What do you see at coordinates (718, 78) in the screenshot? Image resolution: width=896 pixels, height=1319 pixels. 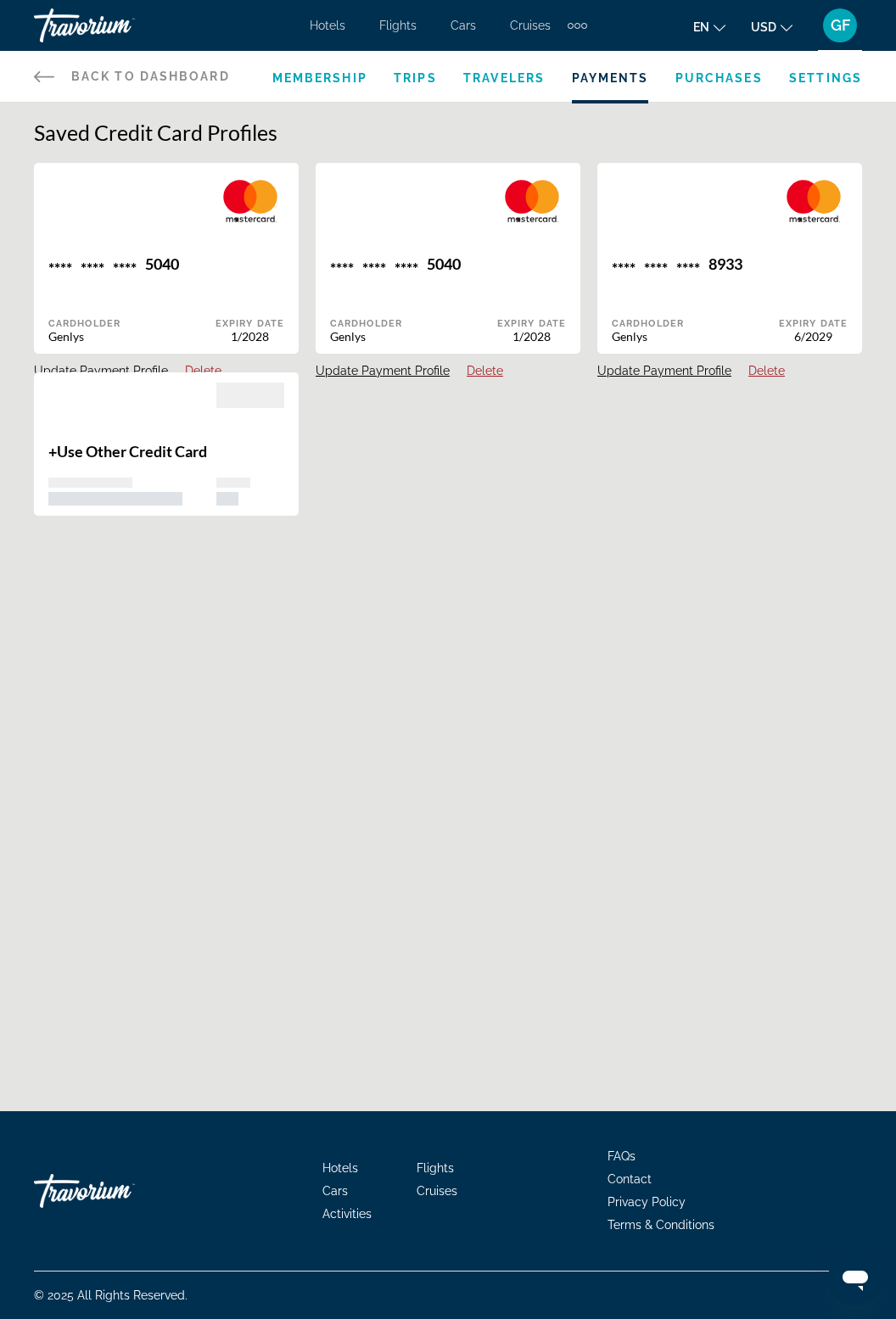 I see `a: Purchases` at bounding box center [718, 78].